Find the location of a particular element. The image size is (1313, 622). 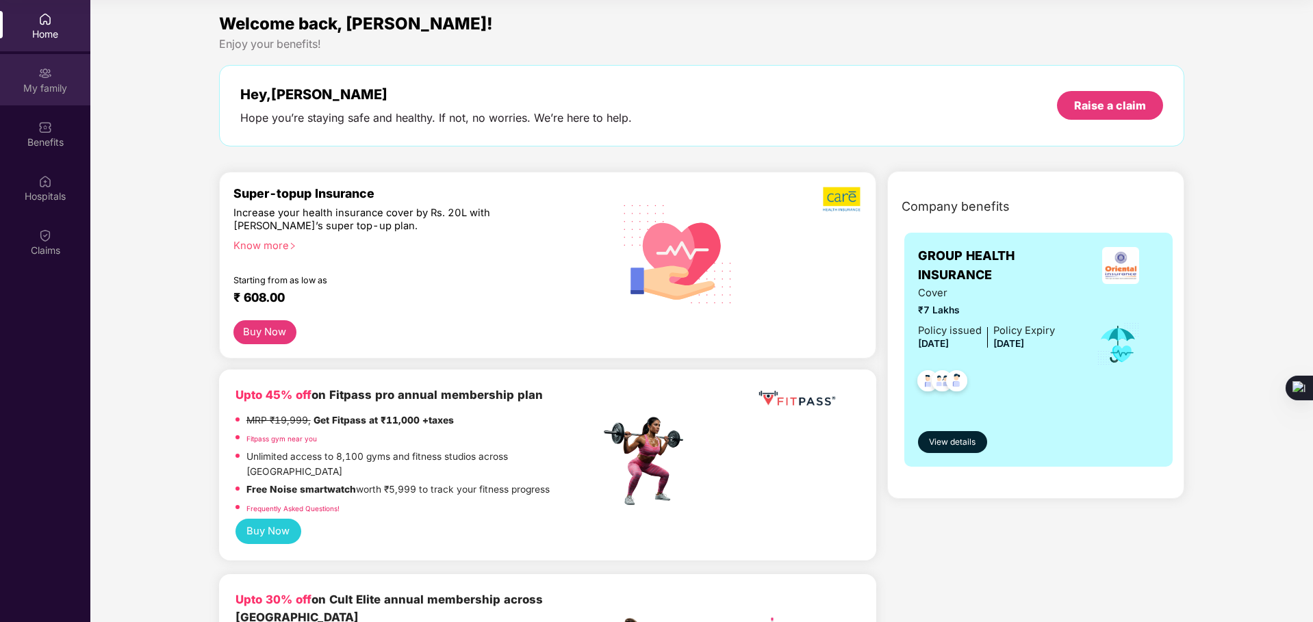

div: Hope you’re staying safe and healthy. If not, no worries. We’re here to help. is located at coordinates (436, 118).